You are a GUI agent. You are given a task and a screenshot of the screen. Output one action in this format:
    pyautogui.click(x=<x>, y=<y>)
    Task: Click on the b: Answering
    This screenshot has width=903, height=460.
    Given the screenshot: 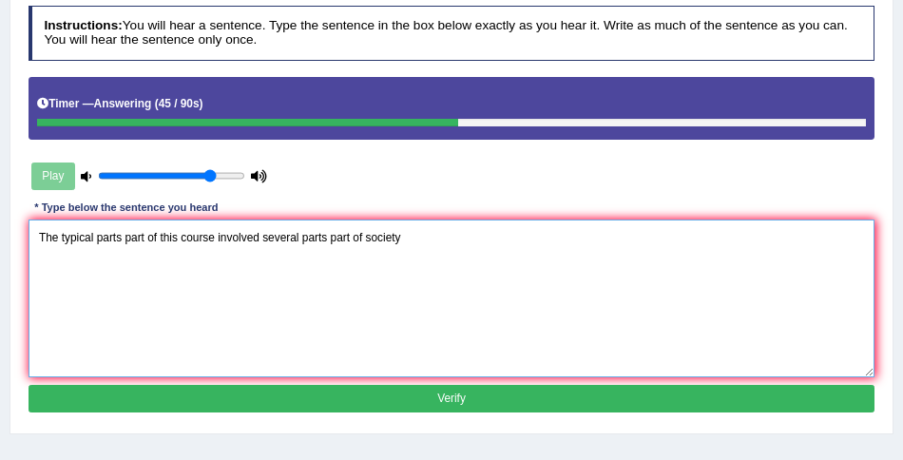 What is the action you would take?
    pyautogui.click(x=123, y=104)
    